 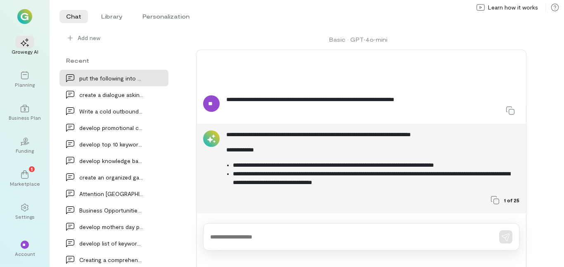 What do you see at coordinates (112, 78) in the screenshot?
I see `div: put the following into a checklist. put only the…` at bounding box center [112, 78].